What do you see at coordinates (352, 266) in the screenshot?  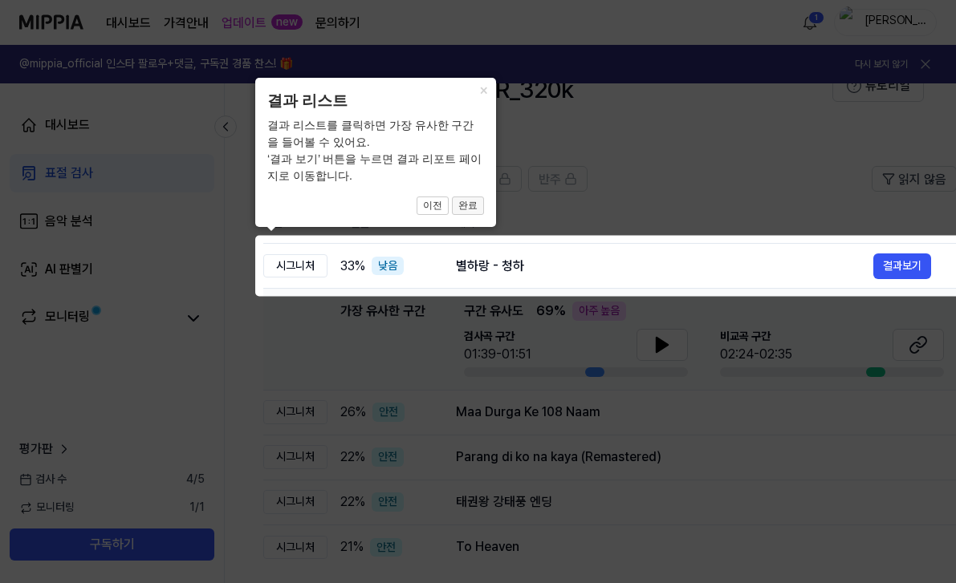 I see `span: 33 %` at bounding box center [352, 266].